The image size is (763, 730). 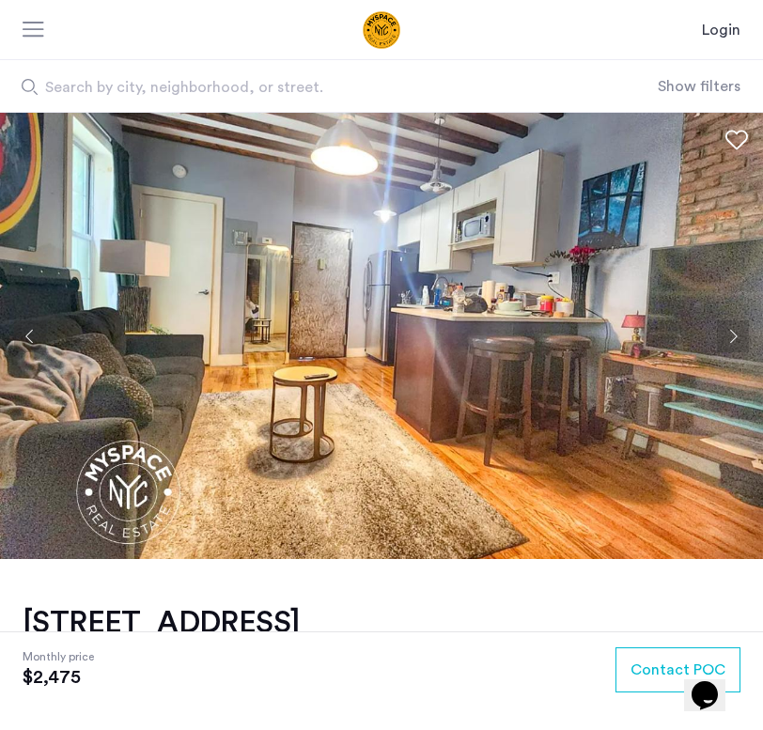 What do you see at coordinates (721, 30) in the screenshot?
I see `a: Login` at bounding box center [721, 30].